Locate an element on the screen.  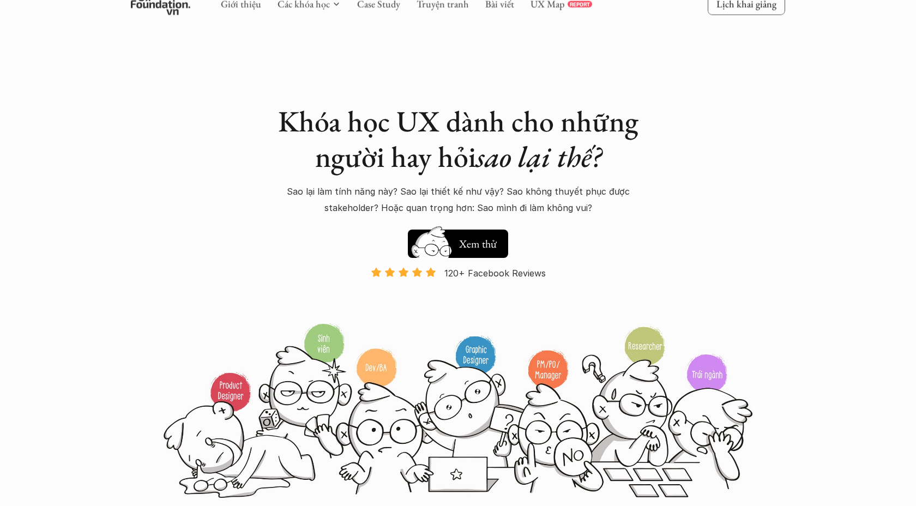
a: REPORT is located at coordinates (579, 4).